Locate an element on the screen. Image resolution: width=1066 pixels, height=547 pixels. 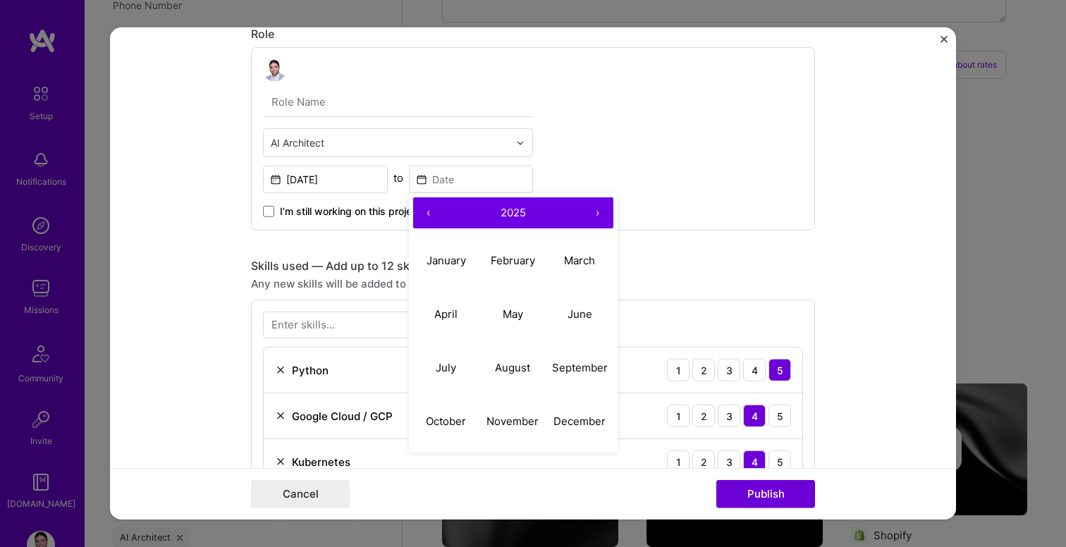
button: November 2025 is located at coordinates (513, 421).